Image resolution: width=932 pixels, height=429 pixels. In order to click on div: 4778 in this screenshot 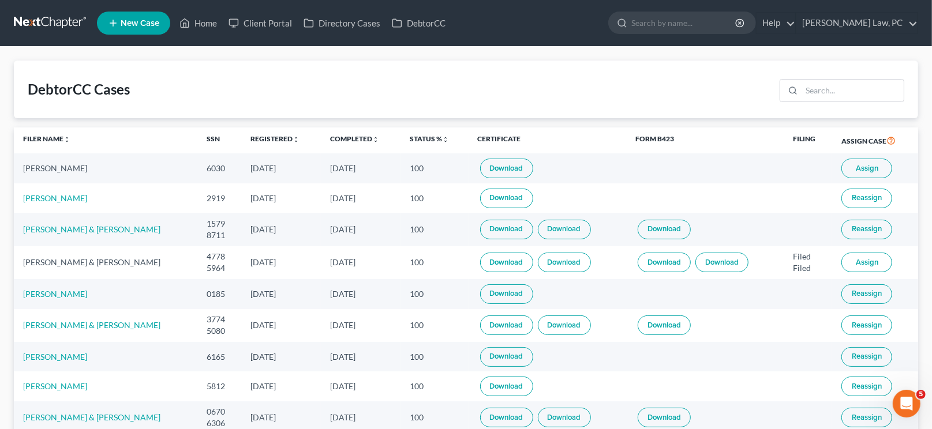, I will do `click(219, 257)`.